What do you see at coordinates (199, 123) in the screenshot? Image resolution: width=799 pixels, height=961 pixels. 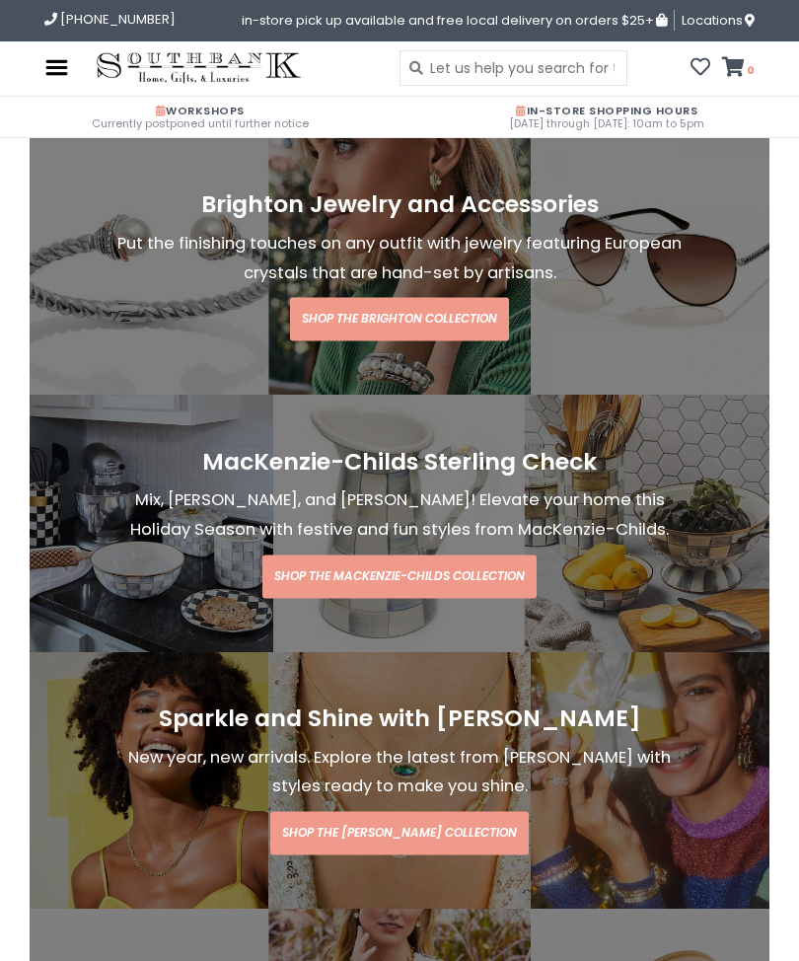 I see `span: Currently postponed until further notice` at bounding box center [199, 123].